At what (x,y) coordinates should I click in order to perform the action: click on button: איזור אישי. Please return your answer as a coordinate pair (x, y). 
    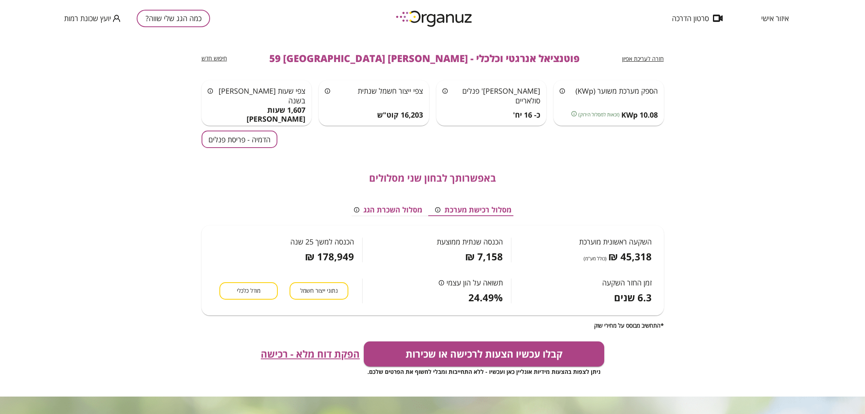
    Looking at the image, I should click on (775, 18).